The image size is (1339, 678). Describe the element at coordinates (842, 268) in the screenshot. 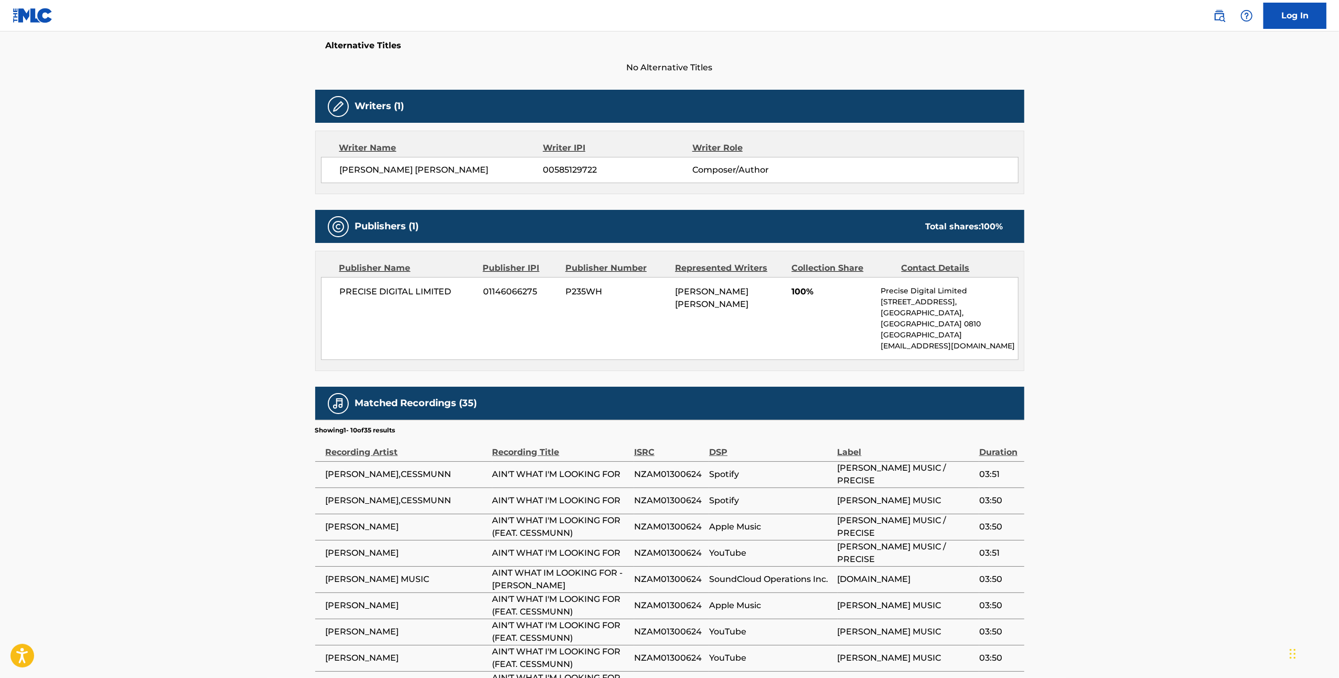

I see `div: Collection Share` at that location.